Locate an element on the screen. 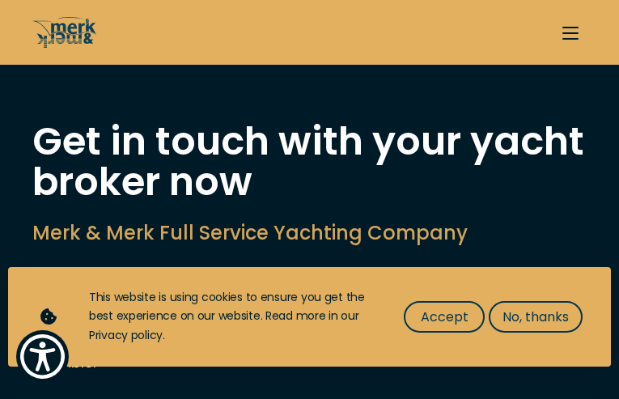 Image resolution: width=619 pixels, height=399 pixels. span: No, thanks is located at coordinates (536, 316).